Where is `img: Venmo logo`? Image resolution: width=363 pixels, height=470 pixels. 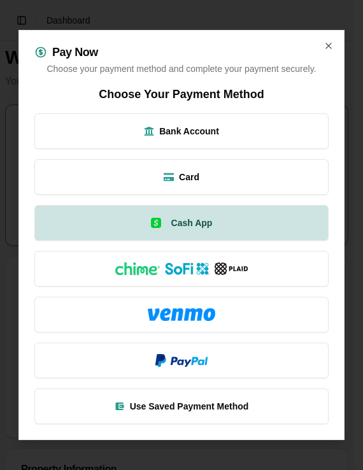
img: Venmo logo is located at coordinates (181, 315).